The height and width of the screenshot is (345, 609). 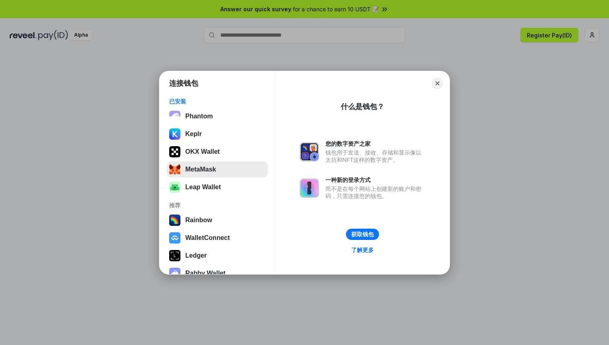 I want to click on a: 了解更多, so click(x=362, y=250).